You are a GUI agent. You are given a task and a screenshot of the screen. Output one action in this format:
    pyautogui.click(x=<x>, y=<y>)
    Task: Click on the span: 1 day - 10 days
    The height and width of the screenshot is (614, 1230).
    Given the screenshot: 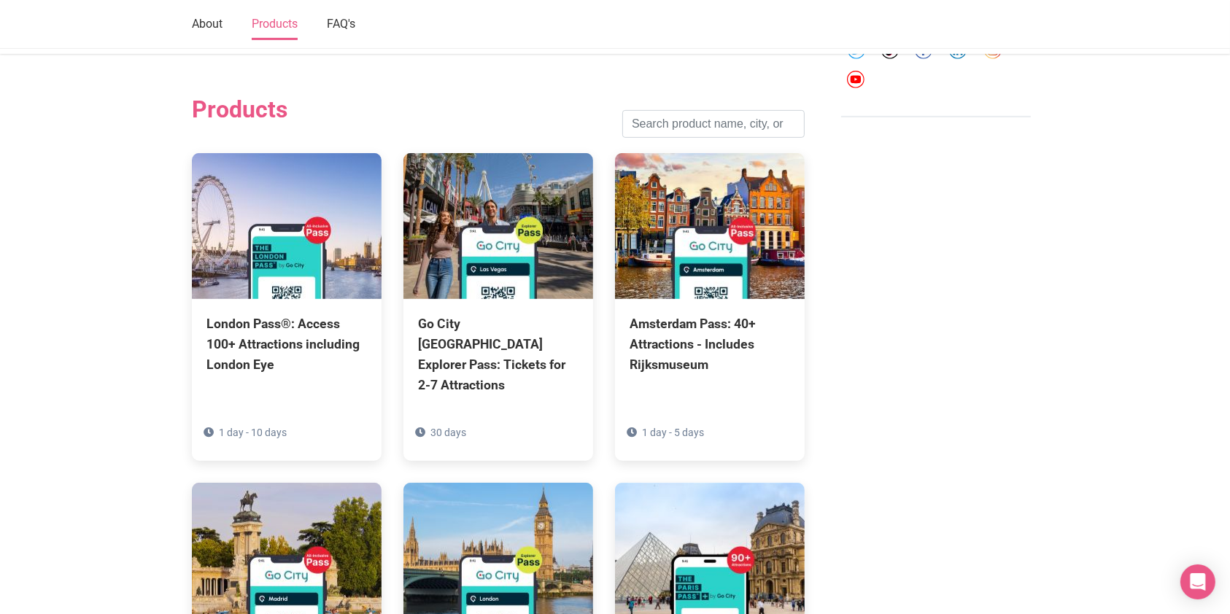 What is the action you would take?
    pyautogui.click(x=252, y=433)
    